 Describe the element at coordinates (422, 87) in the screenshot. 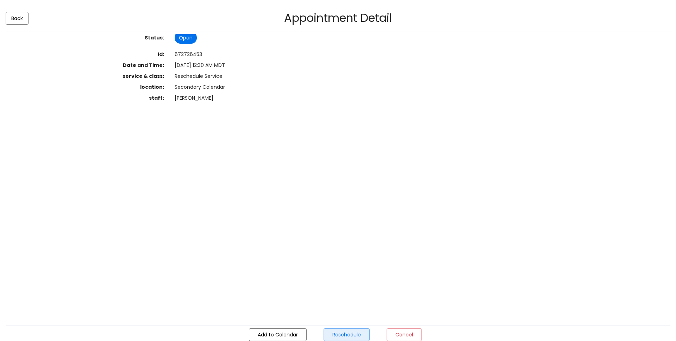

I see `dd: Secondary Calendar` at that location.